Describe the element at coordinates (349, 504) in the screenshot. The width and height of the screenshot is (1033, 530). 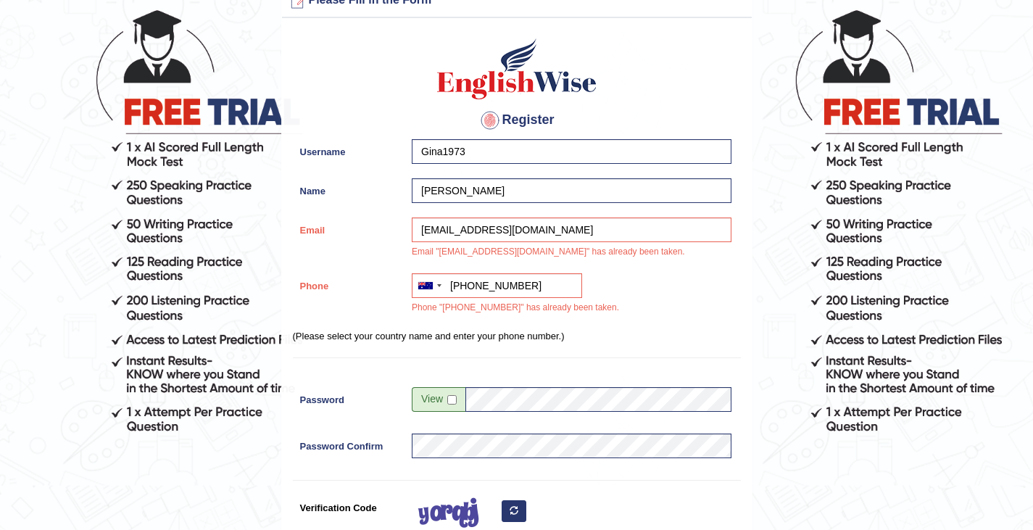
I see `label: Verification Code` at that location.